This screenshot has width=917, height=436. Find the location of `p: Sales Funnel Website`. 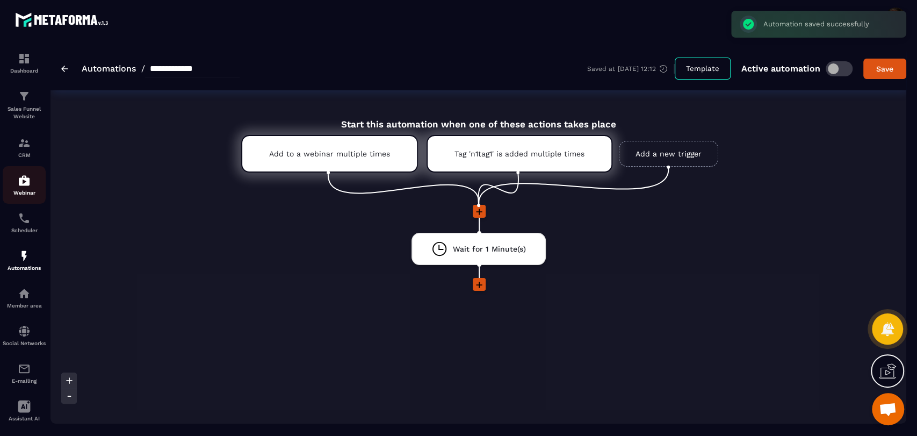

p: Sales Funnel Website is located at coordinates (24, 113).